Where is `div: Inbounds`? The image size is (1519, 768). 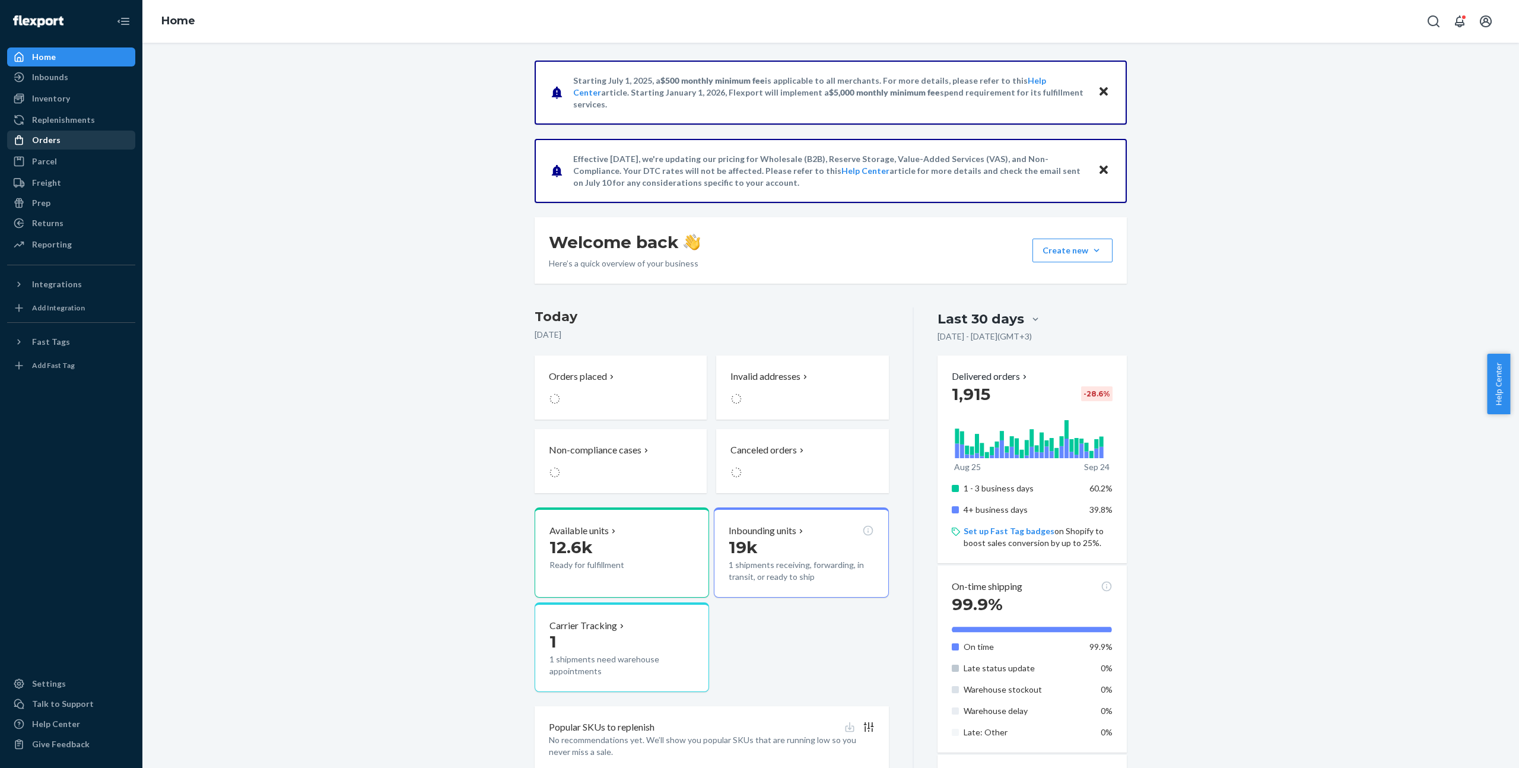
div: Inbounds is located at coordinates (50, 77).